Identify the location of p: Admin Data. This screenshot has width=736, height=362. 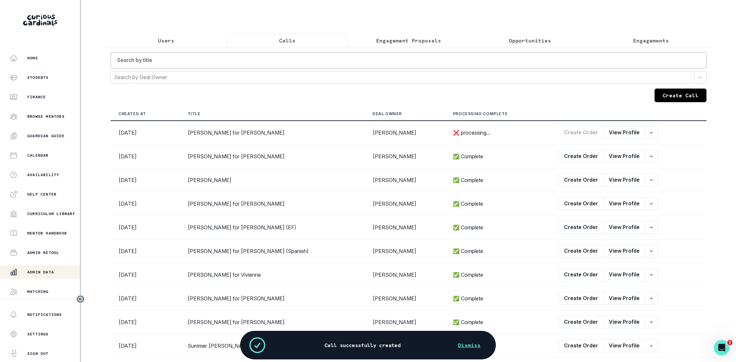
(41, 272).